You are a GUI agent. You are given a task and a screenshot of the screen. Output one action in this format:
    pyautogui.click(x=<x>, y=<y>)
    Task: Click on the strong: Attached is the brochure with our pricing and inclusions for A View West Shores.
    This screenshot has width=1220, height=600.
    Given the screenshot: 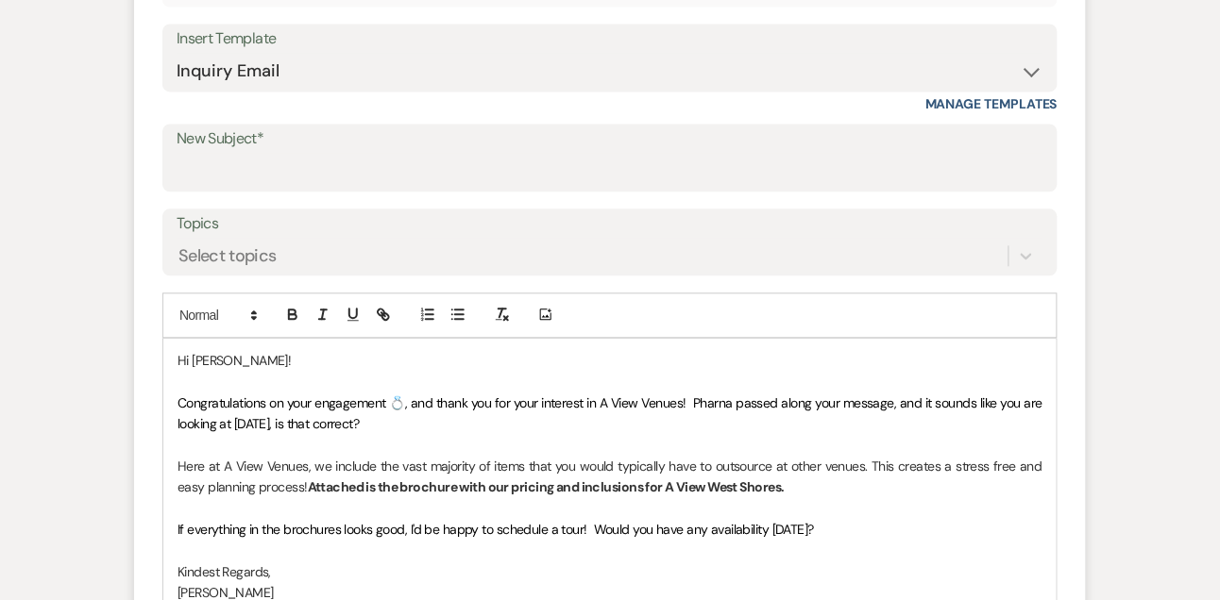 What is the action you would take?
    pyautogui.click(x=546, y=487)
    